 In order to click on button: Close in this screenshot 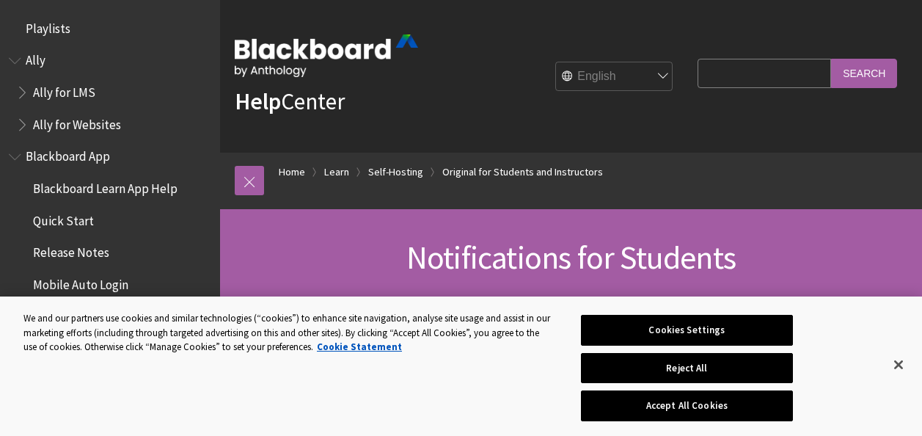, I will do `click(899, 365)`.